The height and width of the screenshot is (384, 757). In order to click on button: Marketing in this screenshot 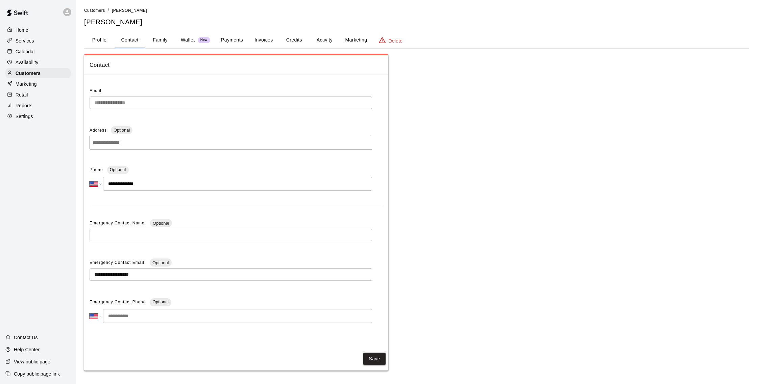, I will do `click(356, 40)`.